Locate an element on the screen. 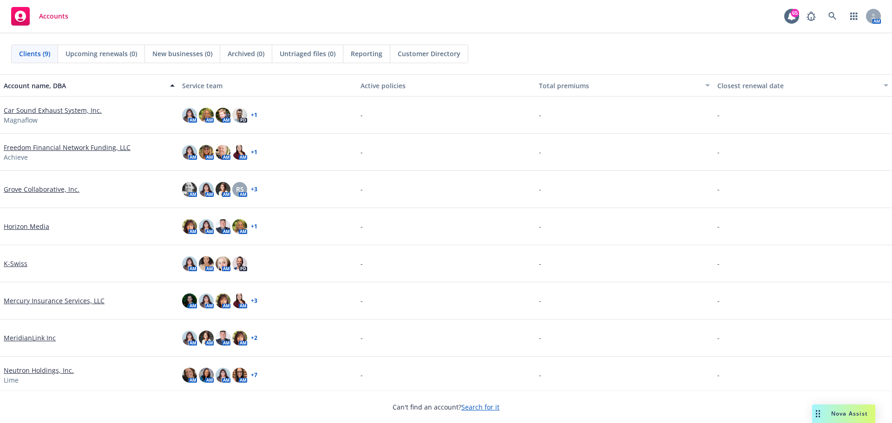 This screenshot has height=423, width=892. a: Grove Collaborative, Inc. is located at coordinates (41, 189).